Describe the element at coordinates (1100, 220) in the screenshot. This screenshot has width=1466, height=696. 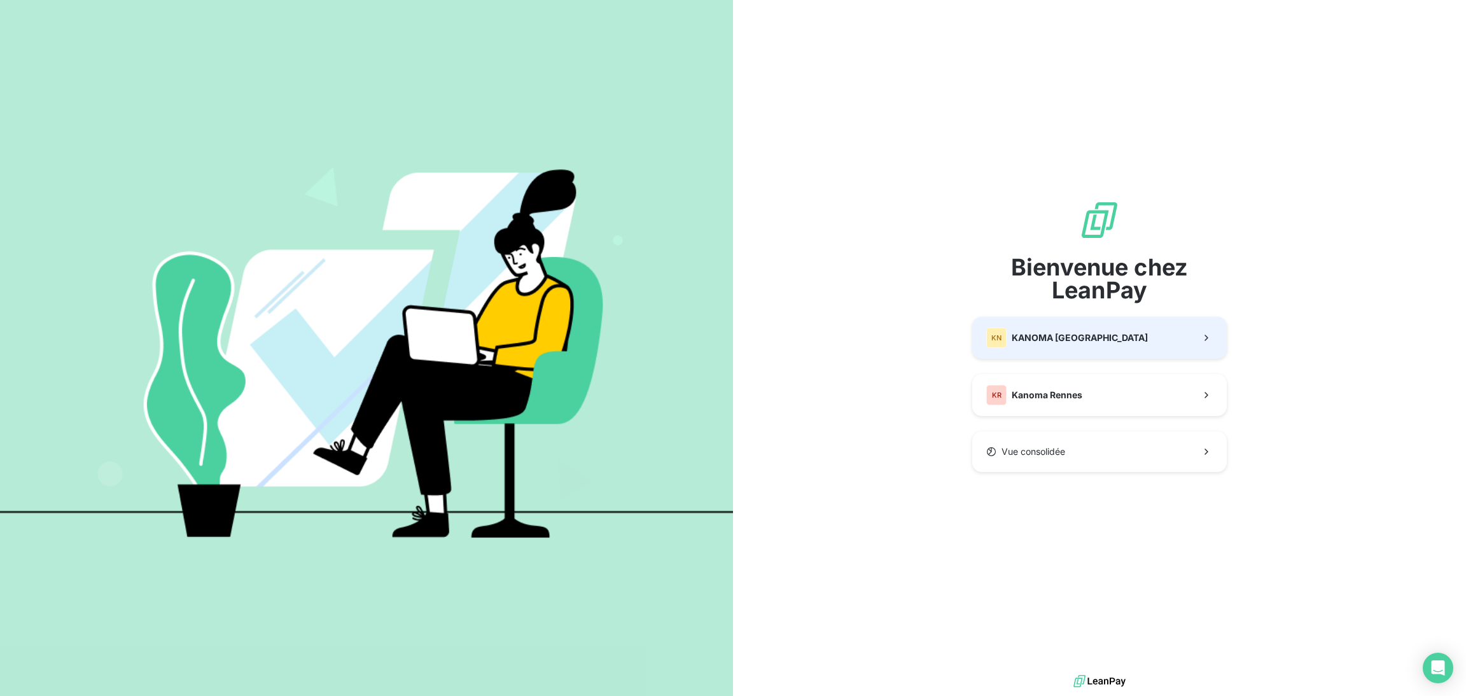
I see `img: logo sigle` at that location.